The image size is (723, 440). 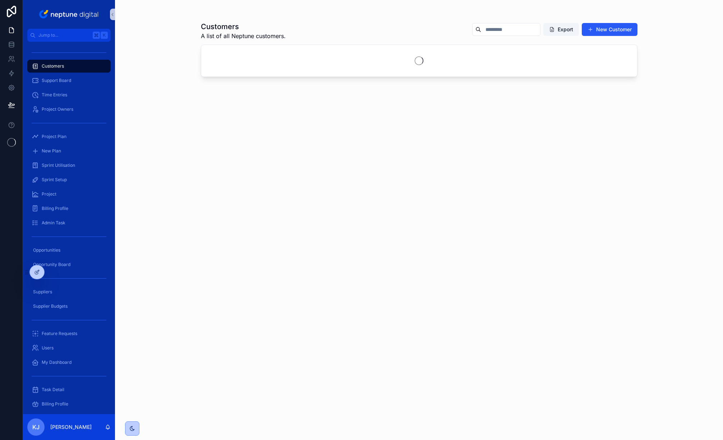 I want to click on span: Supplier Budgets, so click(x=50, y=306).